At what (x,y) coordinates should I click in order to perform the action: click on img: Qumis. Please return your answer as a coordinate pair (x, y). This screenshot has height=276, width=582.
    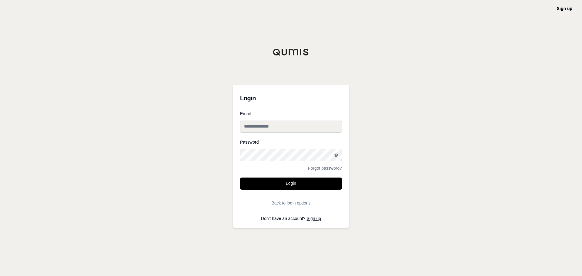
    Looking at the image, I should click on (291, 52).